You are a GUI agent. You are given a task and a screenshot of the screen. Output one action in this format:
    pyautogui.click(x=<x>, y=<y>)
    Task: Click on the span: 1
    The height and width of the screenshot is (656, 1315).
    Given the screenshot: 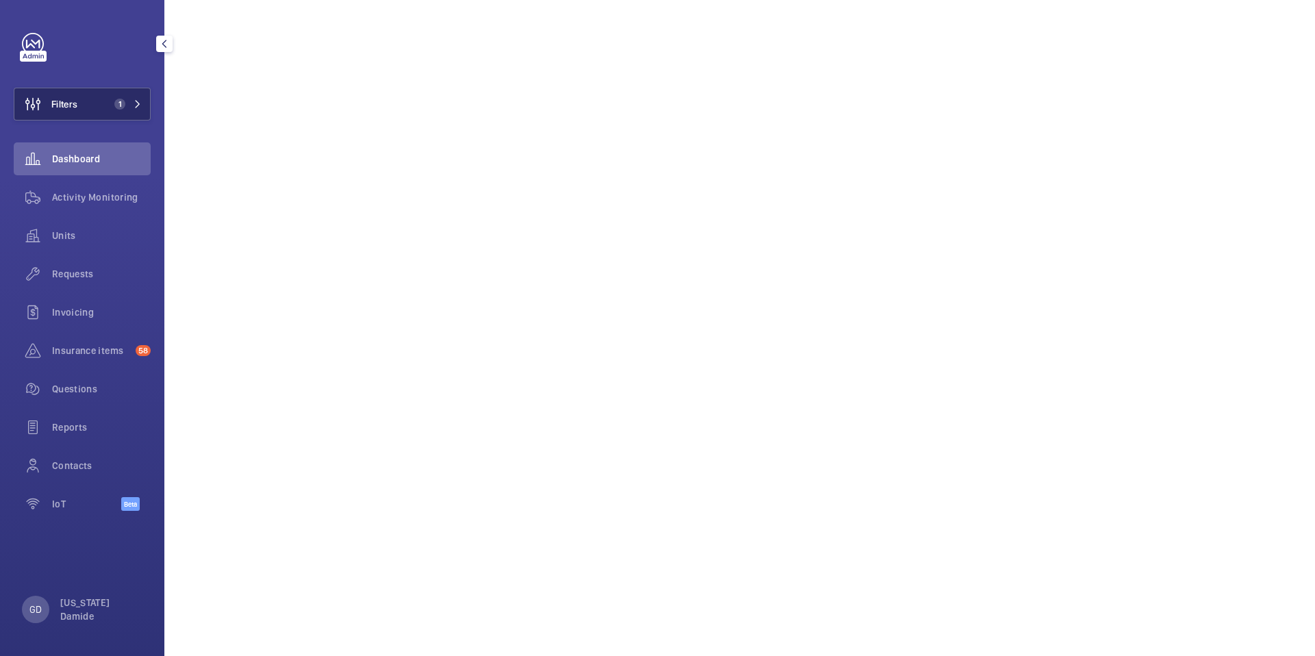 What is the action you would take?
    pyautogui.click(x=120, y=104)
    